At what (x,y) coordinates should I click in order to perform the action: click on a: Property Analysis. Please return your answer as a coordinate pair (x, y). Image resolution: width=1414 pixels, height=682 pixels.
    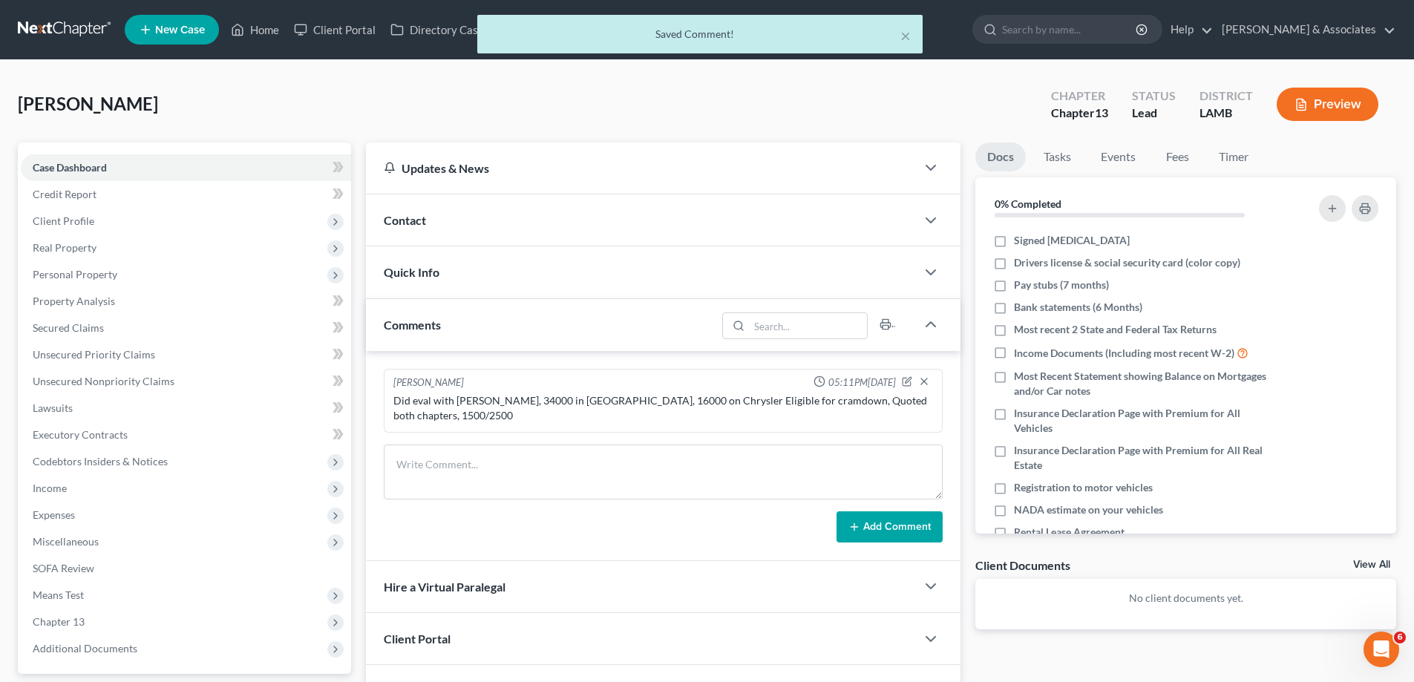
    Looking at the image, I should click on (186, 301).